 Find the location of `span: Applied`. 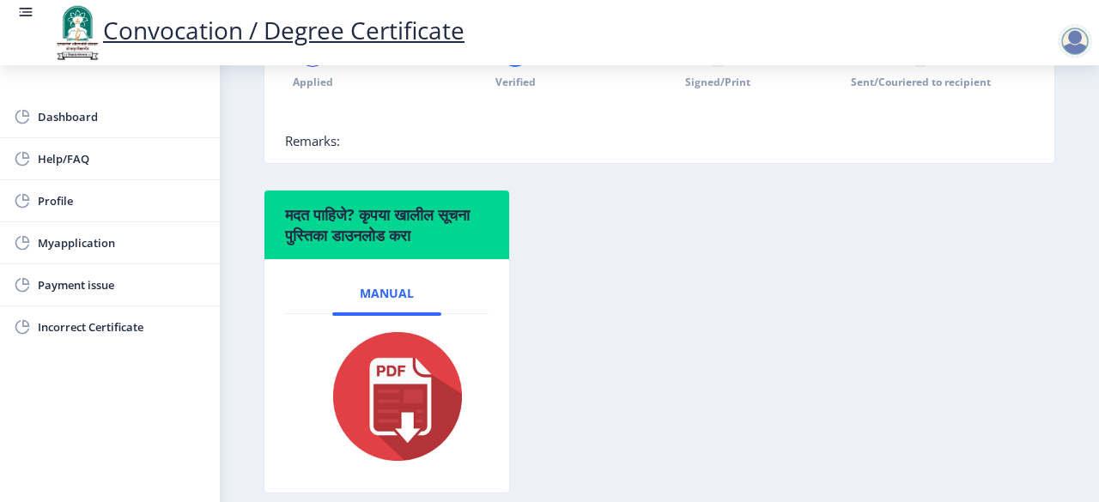

span: Applied is located at coordinates (313, 82).